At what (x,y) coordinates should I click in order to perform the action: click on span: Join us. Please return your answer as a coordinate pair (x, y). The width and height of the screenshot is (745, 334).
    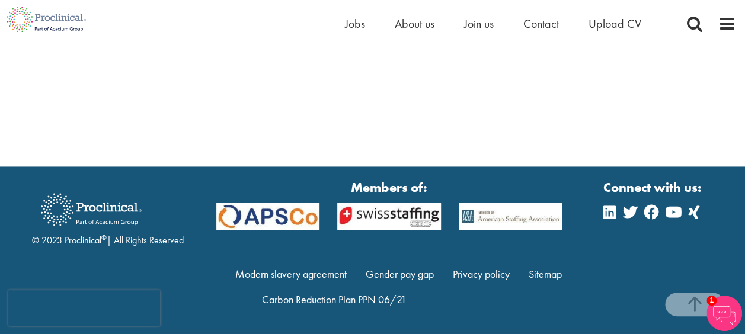
    Looking at the image, I should click on (479, 24).